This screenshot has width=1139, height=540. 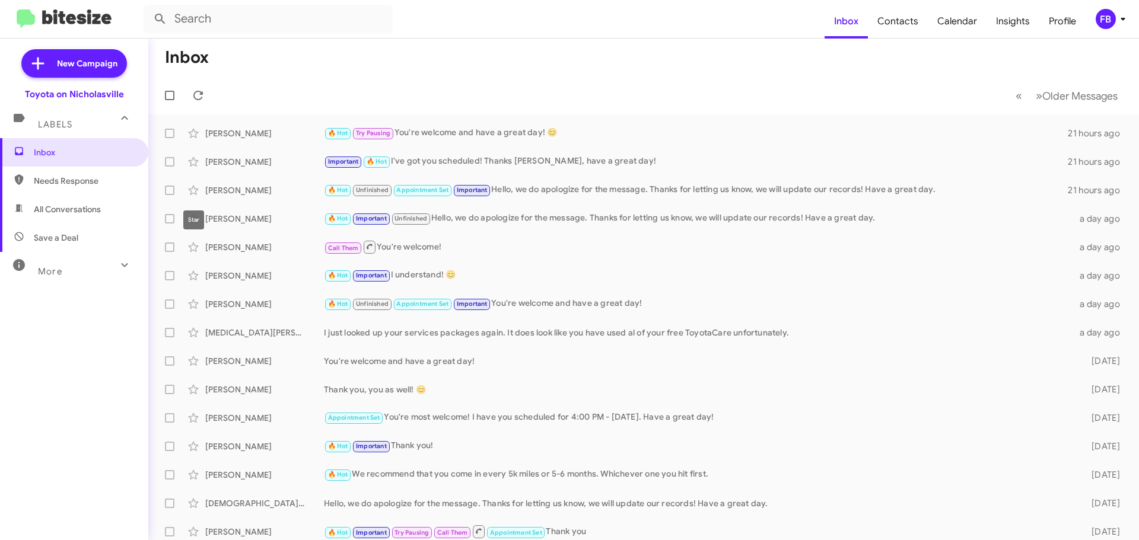 I want to click on a: Insights, so click(x=1013, y=21).